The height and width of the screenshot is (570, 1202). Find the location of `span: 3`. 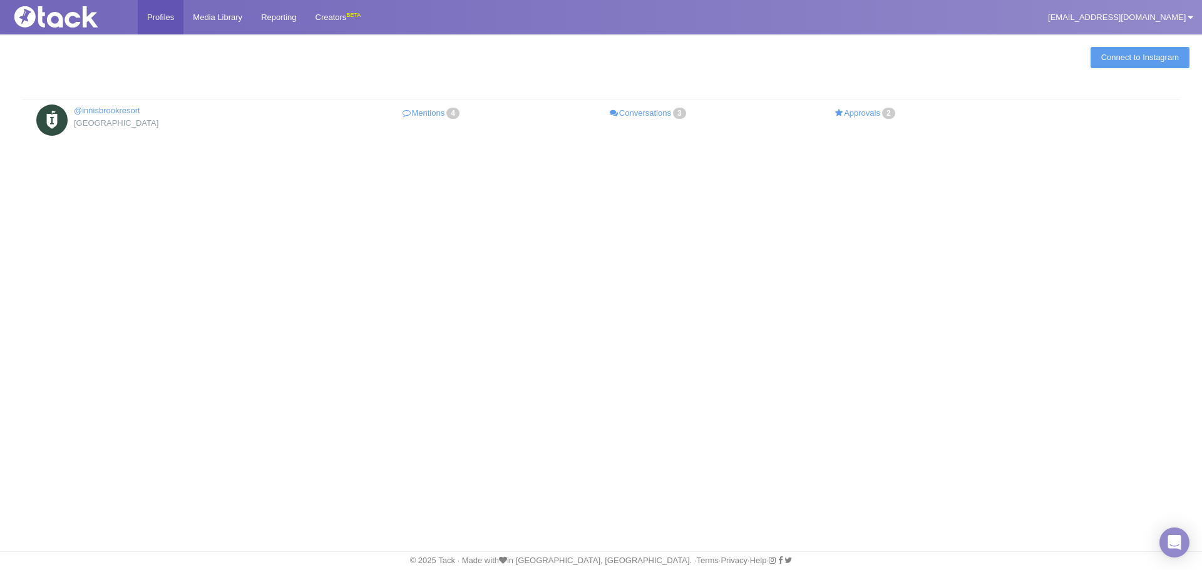

span: 3 is located at coordinates (679, 113).